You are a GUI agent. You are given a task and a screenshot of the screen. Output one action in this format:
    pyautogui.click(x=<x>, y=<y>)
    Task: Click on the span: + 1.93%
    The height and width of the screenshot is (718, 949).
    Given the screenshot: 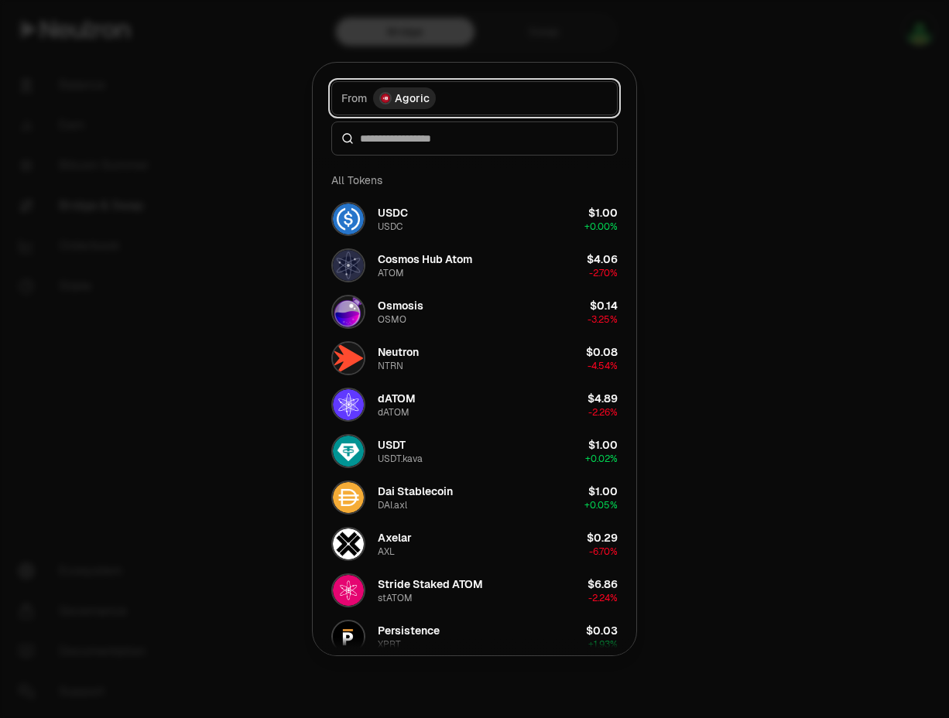 What is the action you would take?
    pyautogui.click(x=603, y=645)
    